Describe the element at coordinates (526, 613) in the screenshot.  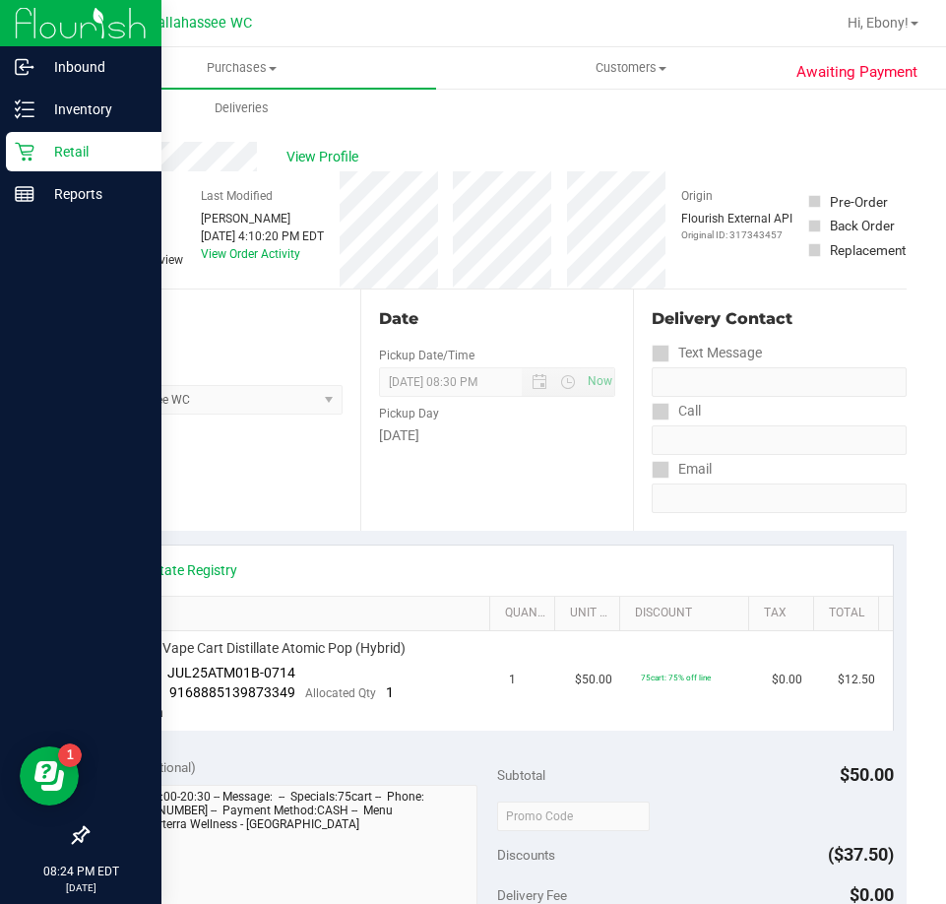
I see `a: Quantity` at that location.